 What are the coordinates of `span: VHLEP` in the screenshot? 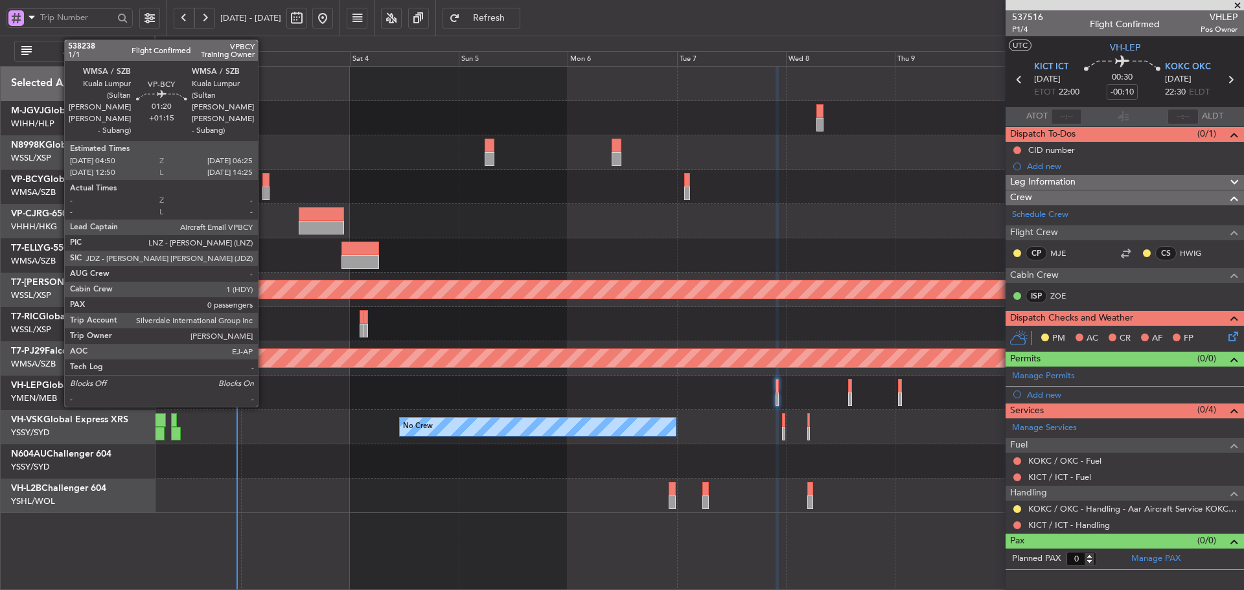 It's located at (1218, 17).